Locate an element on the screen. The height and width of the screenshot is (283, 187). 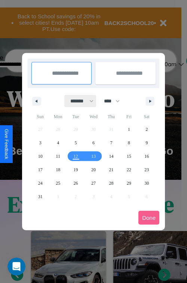
span: 1 is located at coordinates (129, 129).